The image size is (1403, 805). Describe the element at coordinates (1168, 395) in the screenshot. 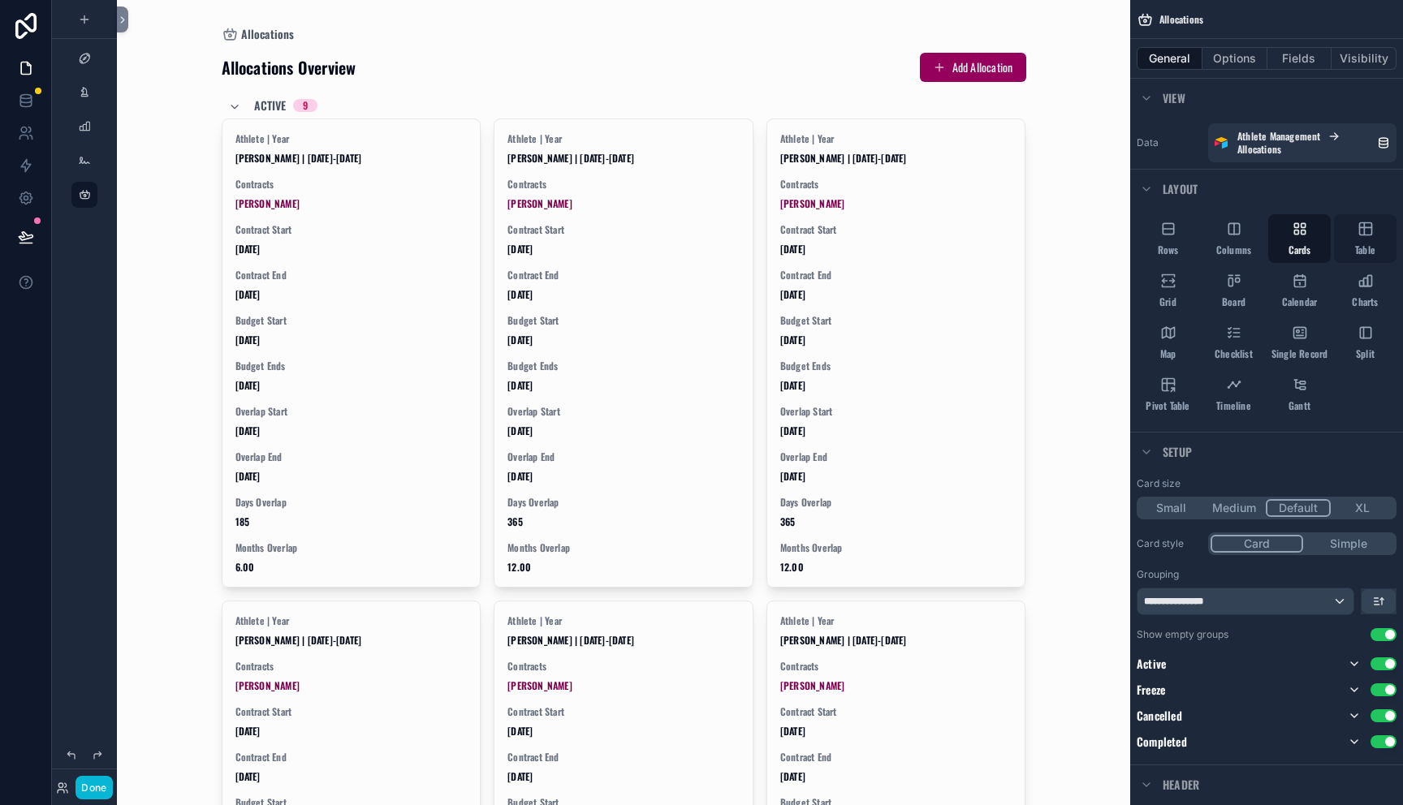

I see `button: Pivot Table` at that location.